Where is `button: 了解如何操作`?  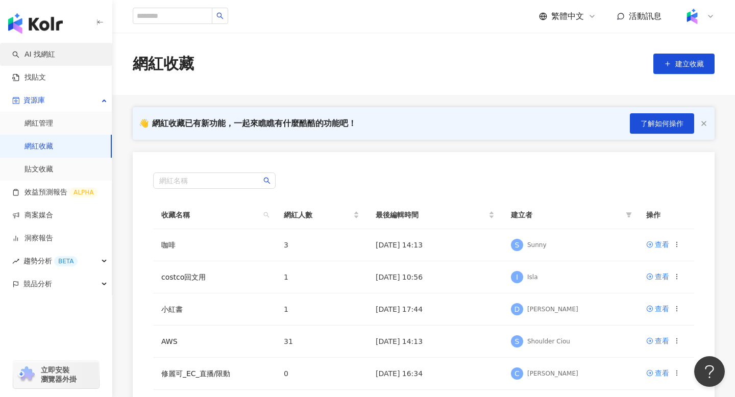 button: 了解如何操作 is located at coordinates (662, 123).